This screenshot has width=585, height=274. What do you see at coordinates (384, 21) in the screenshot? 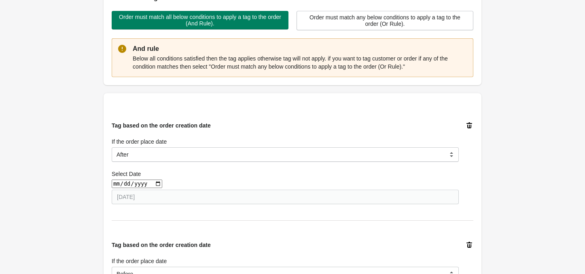
I see `button: Order must match any below conditions to apply a tag to the order (Or Rule).` at bounding box center [384, 21].